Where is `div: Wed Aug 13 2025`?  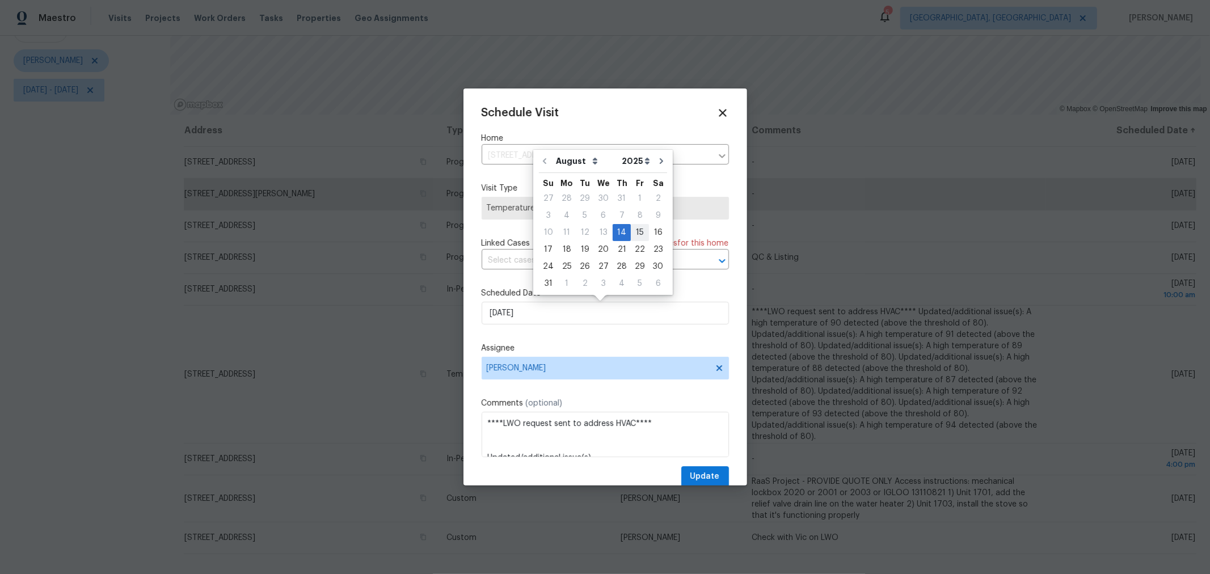 div: Wed Aug 13 2025 is located at coordinates (603, 233).